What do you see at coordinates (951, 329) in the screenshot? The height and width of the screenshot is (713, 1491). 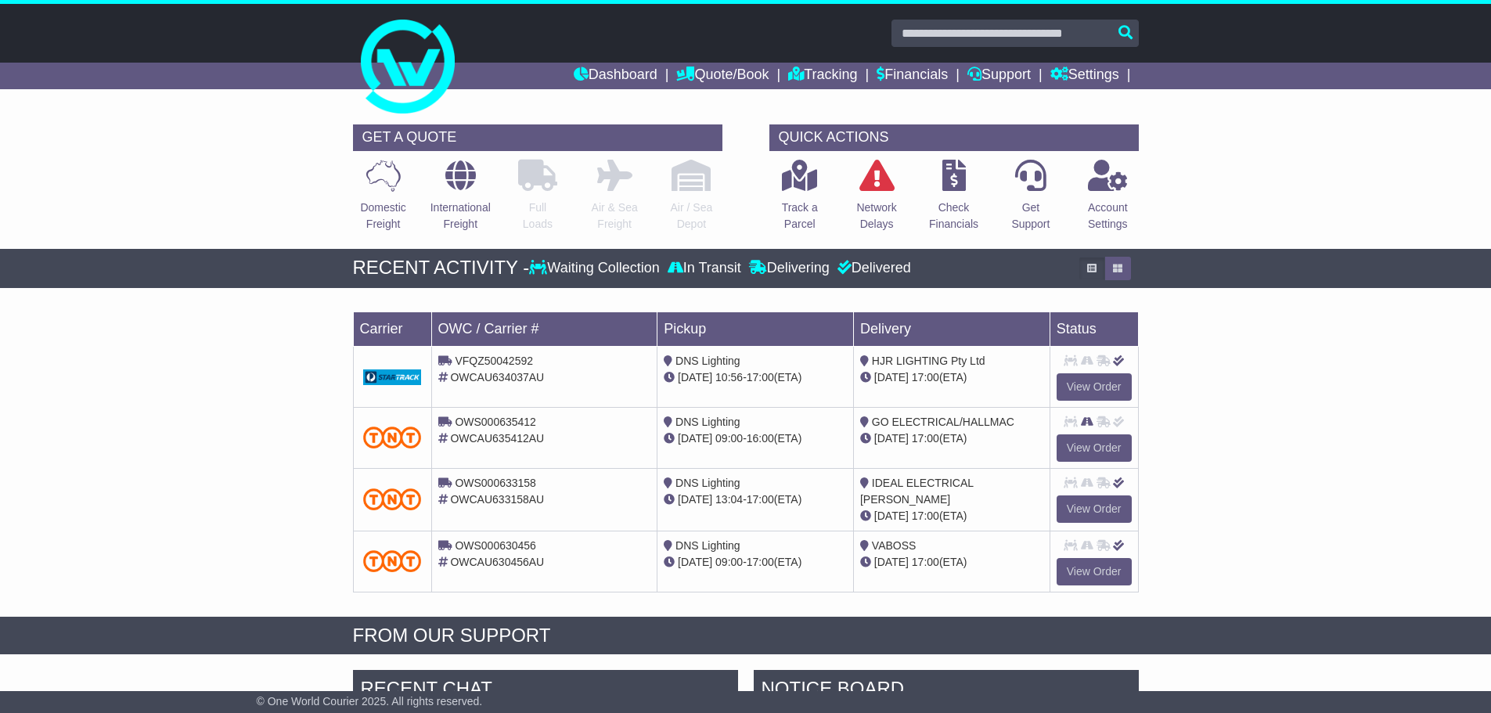 I see `td: Delivery` at bounding box center [951, 329].